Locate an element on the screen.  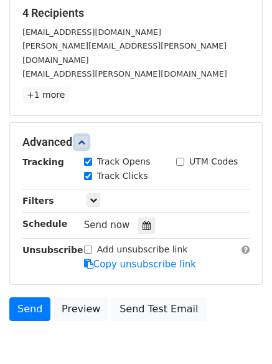
div: Chat Widget is located at coordinates (241, 334).